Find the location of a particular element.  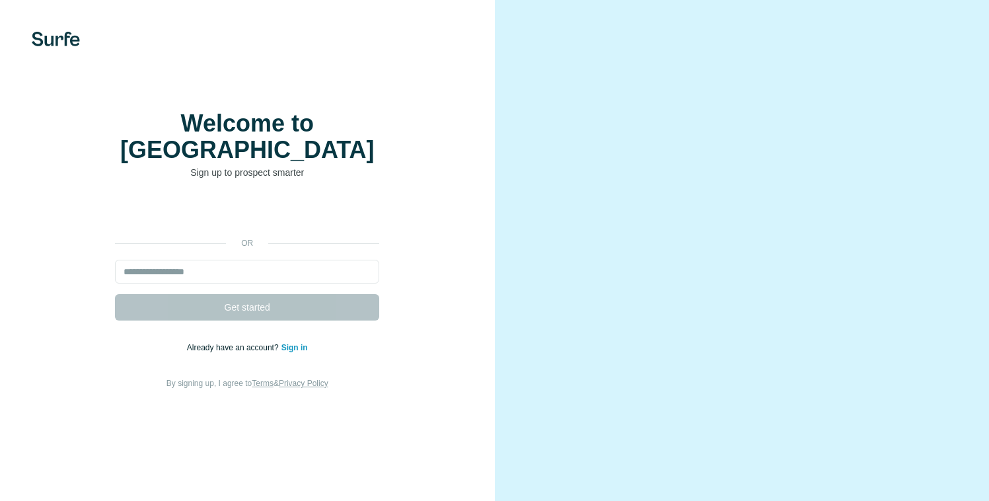

img: Surfe's logo is located at coordinates (56, 39).